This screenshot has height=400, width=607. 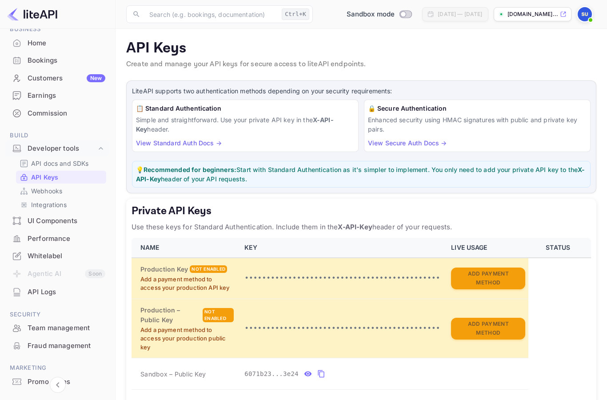 I want to click on p: LiteAPI supports two authentication methods depending on your security requirements:, so click(x=361, y=91).